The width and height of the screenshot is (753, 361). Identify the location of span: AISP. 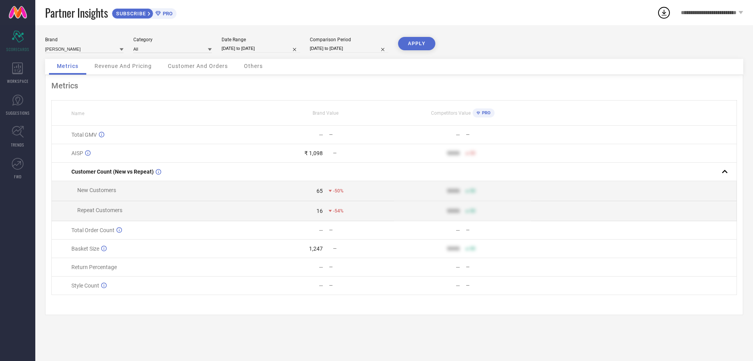
(77, 153).